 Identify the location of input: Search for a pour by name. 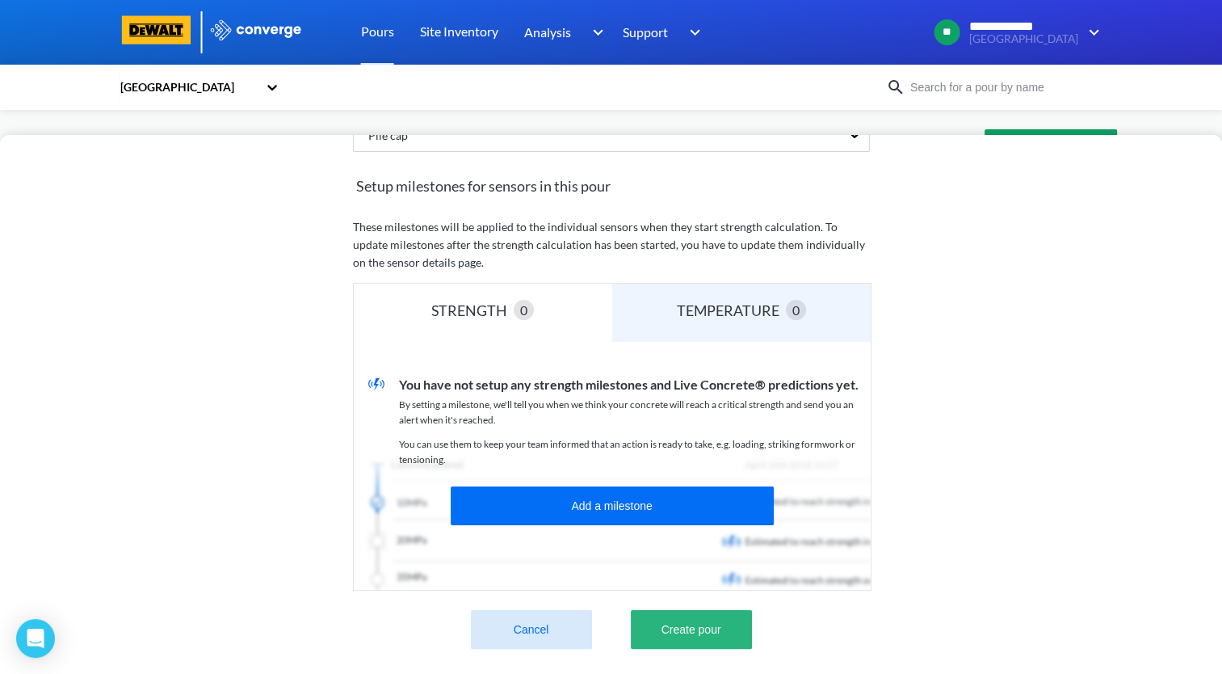
(1003, 87).